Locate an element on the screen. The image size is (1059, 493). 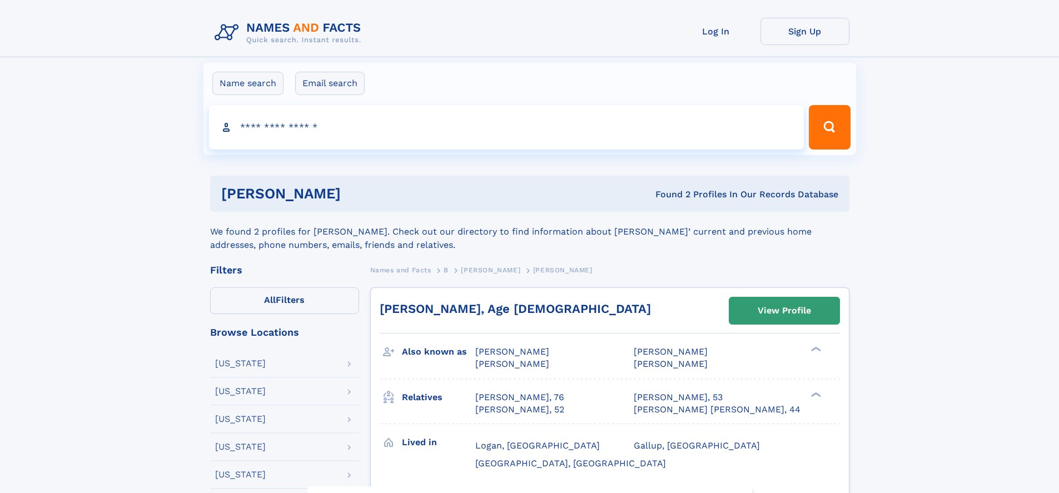
input: search input is located at coordinates (506, 127).